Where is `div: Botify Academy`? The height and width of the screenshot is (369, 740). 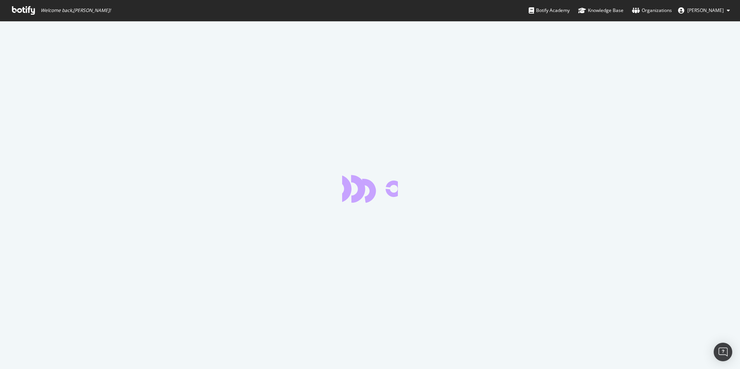 div: Botify Academy is located at coordinates (549, 10).